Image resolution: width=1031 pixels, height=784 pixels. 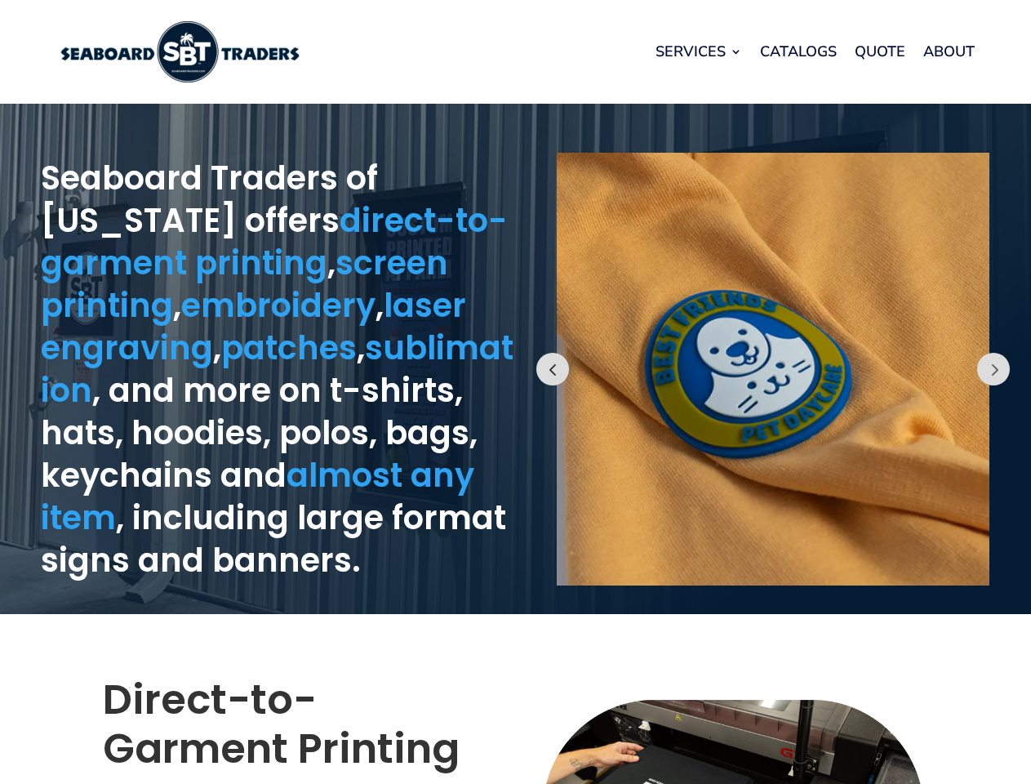 What do you see at coordinates (773, 369) in the screenshot?
I see `img: custom patch` at bounding box center [773, 369].